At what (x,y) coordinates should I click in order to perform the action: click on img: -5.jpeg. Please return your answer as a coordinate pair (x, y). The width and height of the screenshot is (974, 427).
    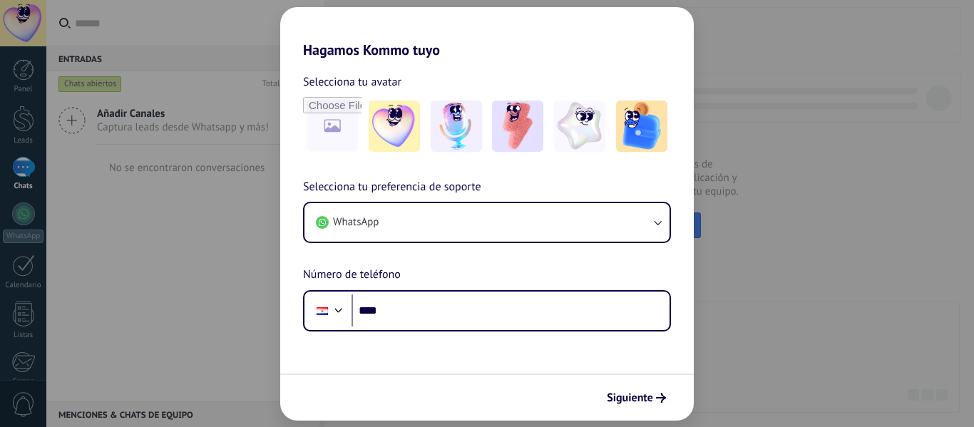
    Looking at the image, I should click on (642, 126).